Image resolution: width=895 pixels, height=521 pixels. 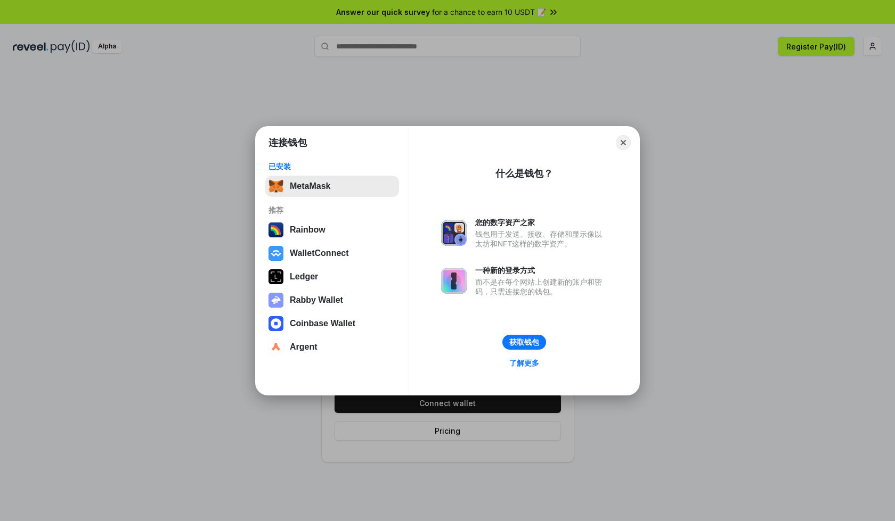 What do you see at coordinates (524, 363) in the screenshot?
I see `div: 了解更多` at bounding box center [524, 363].